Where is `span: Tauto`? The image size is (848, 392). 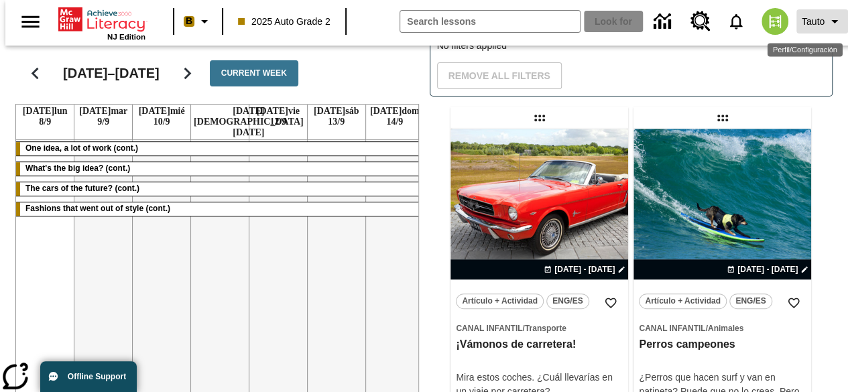 span: Tauto is located at coordinates (813, 21).